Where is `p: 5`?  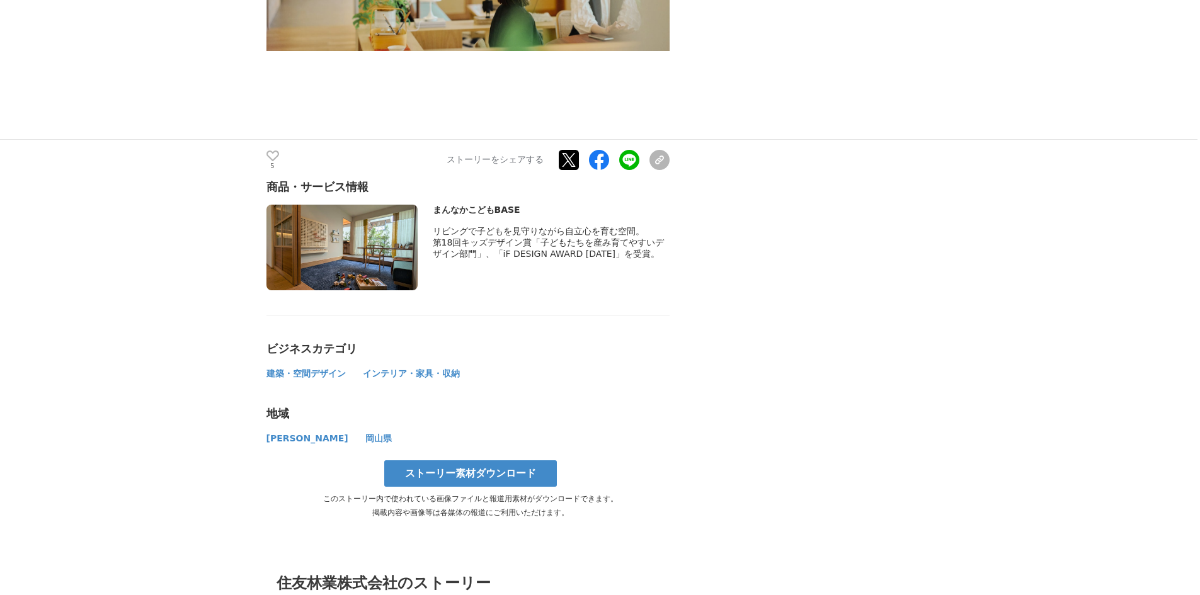
p: 5 is located at coordinates (273, 166).